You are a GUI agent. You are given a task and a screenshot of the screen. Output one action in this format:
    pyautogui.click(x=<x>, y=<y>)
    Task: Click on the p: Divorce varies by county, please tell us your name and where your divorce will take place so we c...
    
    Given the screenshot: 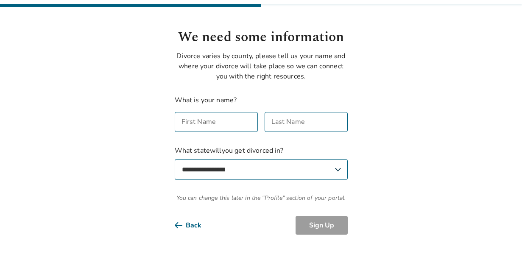 What is the action you would take?
    pyautogui.click(x=261, y=66)
    